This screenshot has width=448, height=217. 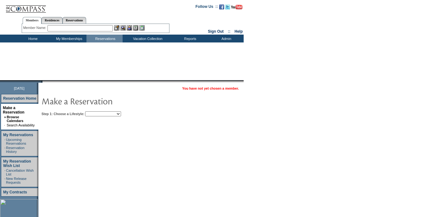 What do you see at coordinates (226, 38) in the screenshot?
I see `td: Admin` at bounding box center [226, 38].